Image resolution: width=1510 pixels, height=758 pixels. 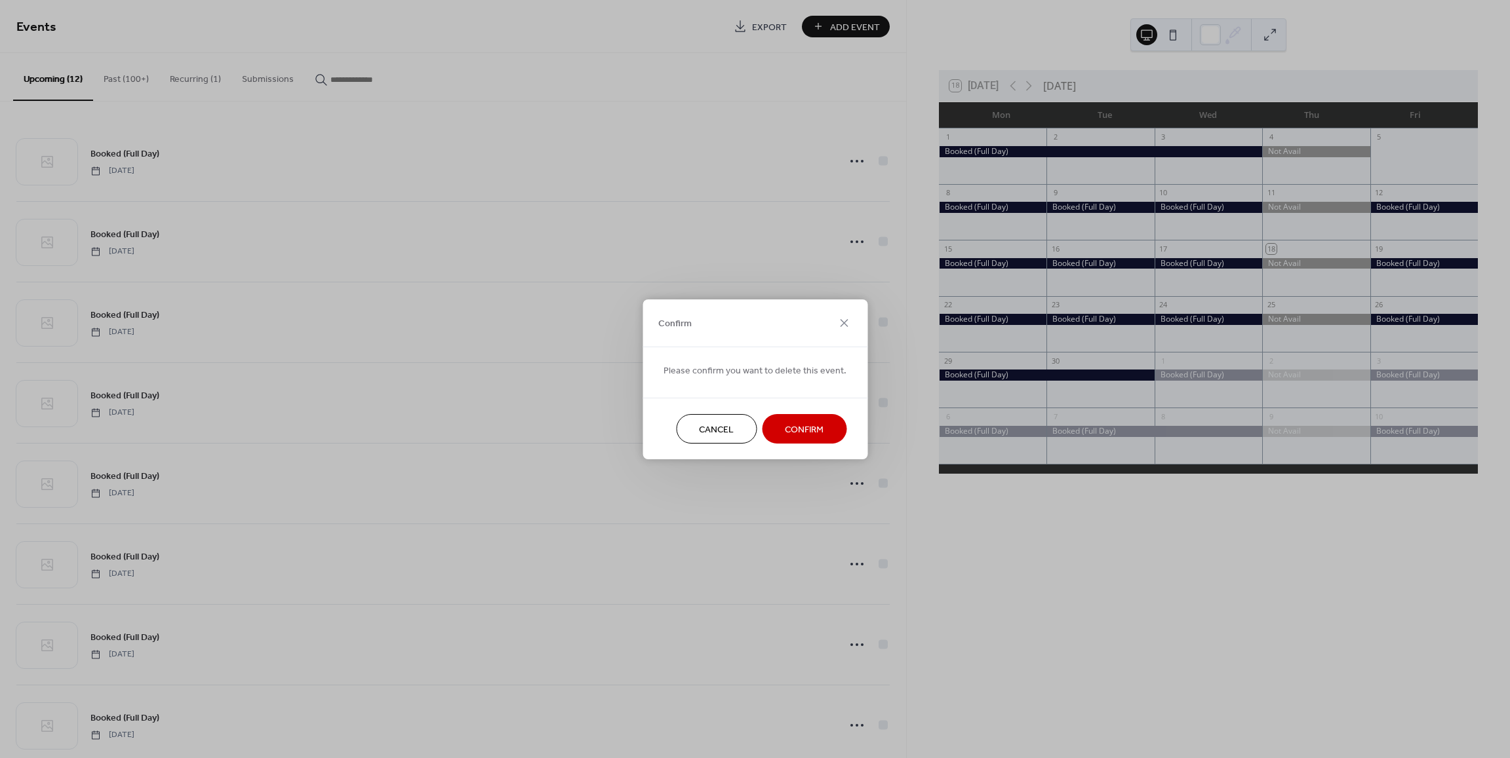 What do you see at coordinates (716, 429) in the screenshot?
I see `button: Cancel` at bounding box center [716, 429].